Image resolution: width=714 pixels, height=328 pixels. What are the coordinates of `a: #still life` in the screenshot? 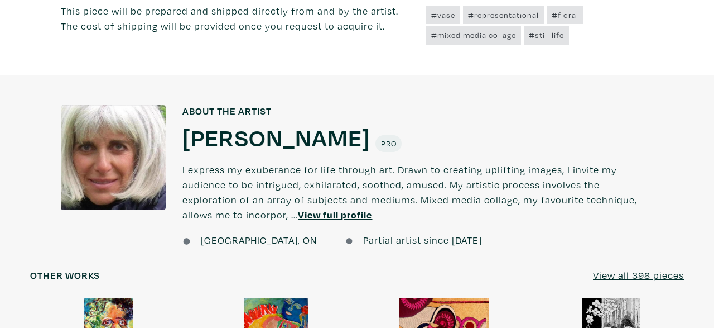 It's located at (546, 35).